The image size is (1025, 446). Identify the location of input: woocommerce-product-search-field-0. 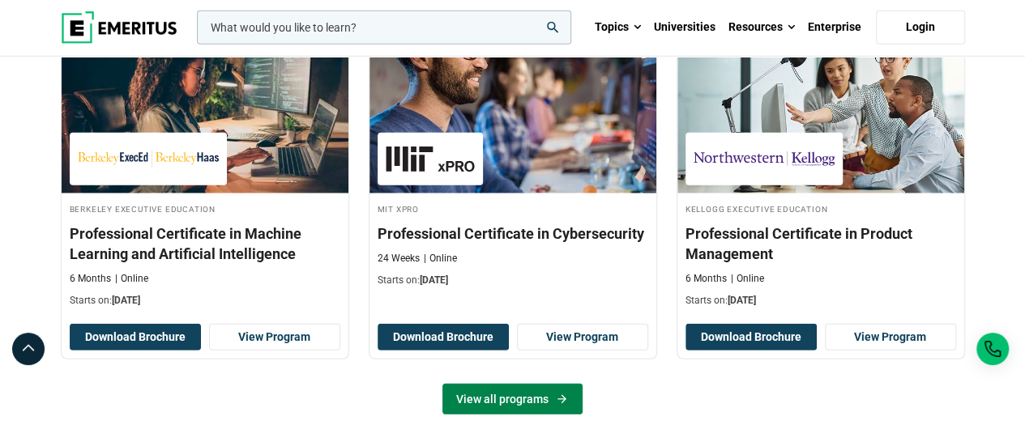
(384, 28).